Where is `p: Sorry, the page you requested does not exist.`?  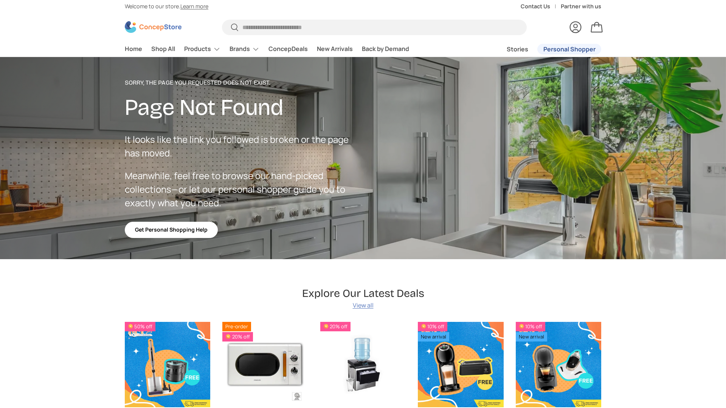 p: Sorry, the page you requested does not exist. is located at coordinates (244, 83).